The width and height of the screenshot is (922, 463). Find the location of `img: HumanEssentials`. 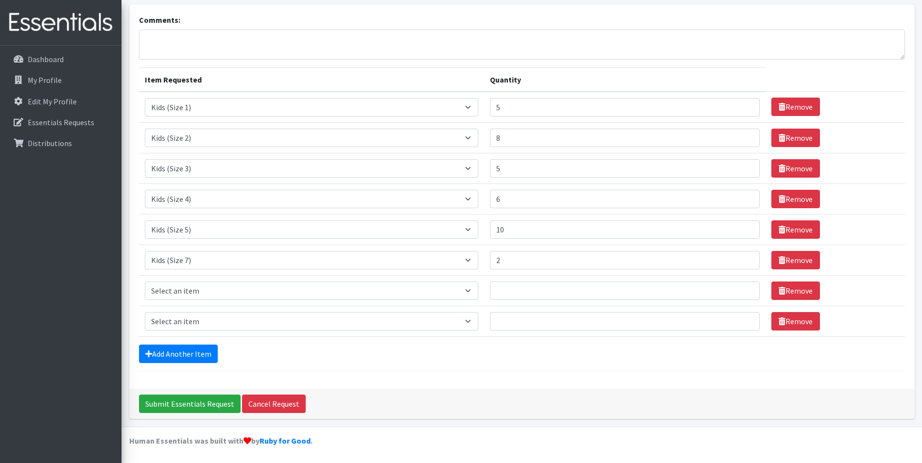

img: HumanEssentials is located at coordinates (61, 22).